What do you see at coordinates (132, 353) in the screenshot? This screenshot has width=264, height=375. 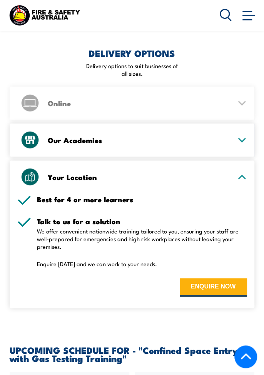 I see `h2: UPCOMING SCHEDULE FOR - "Confined Space Entry with Gas Testing Training"` at bounding box center [132, 353].